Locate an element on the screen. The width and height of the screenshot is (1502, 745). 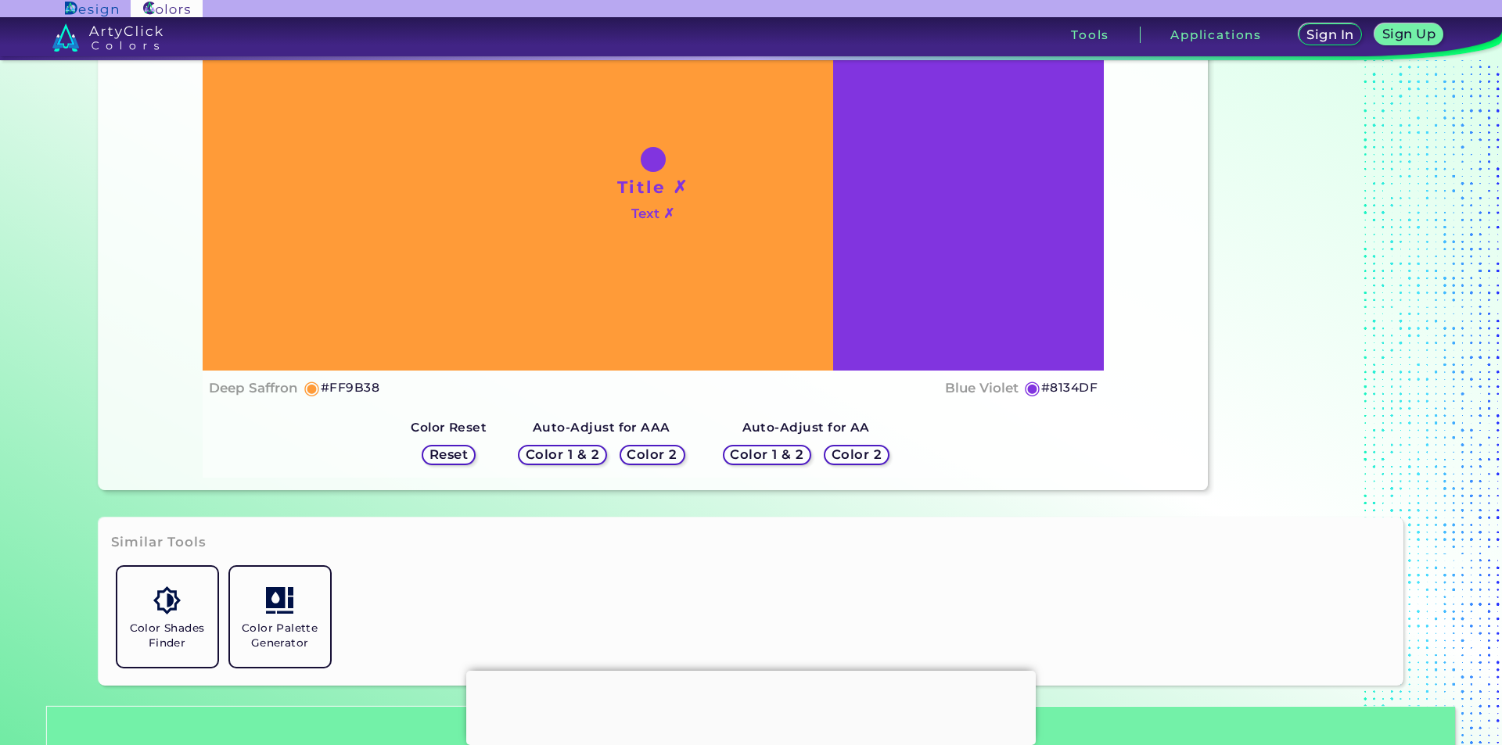
a: Color Shades Finder is located at coordinates (167, 617).